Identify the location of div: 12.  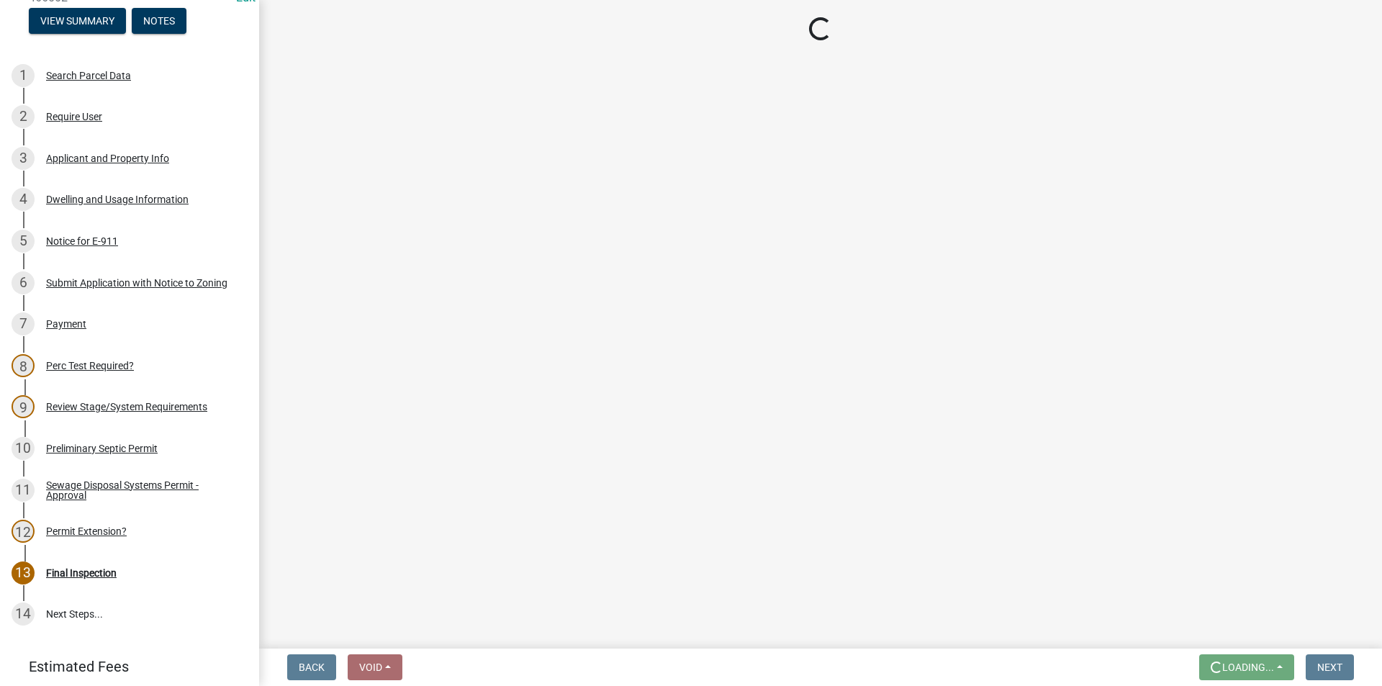
(23, 531).